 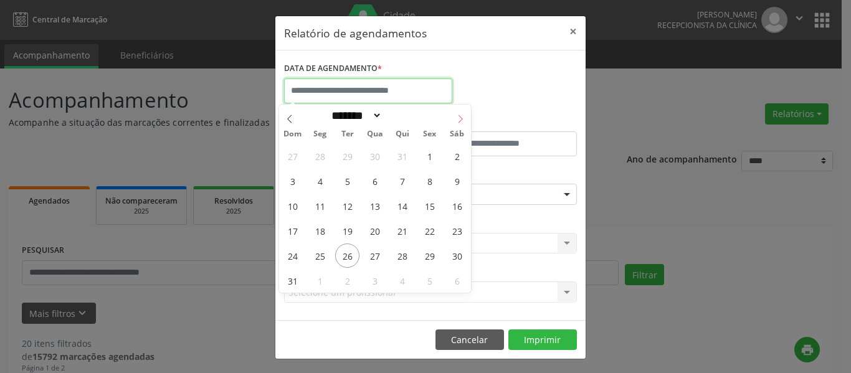 I want to click on span: Agosto 22, 2025, so click(x=429, y=231).